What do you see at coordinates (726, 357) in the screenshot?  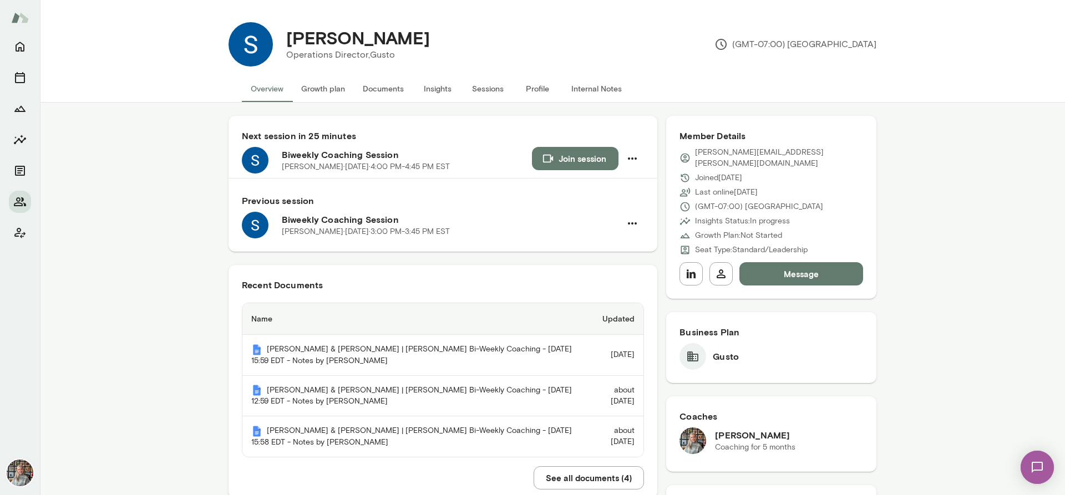 I see `h6: Gusto` at bounding box center [726, 357].